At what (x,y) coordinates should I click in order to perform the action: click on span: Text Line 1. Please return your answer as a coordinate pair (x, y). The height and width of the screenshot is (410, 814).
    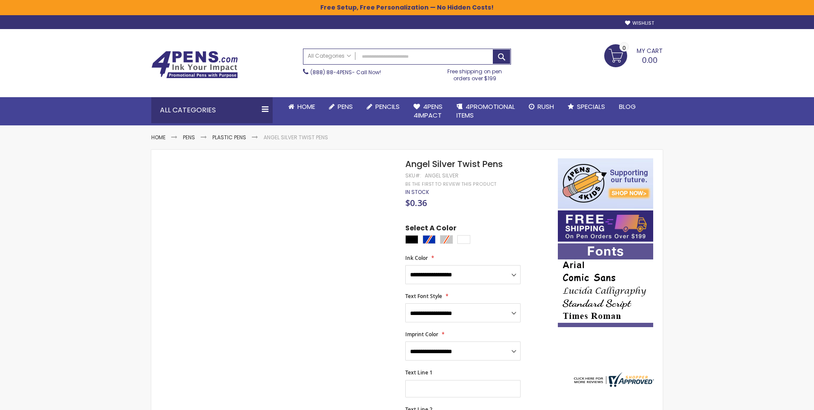
    Looking at the image, I should click on (419, 372).